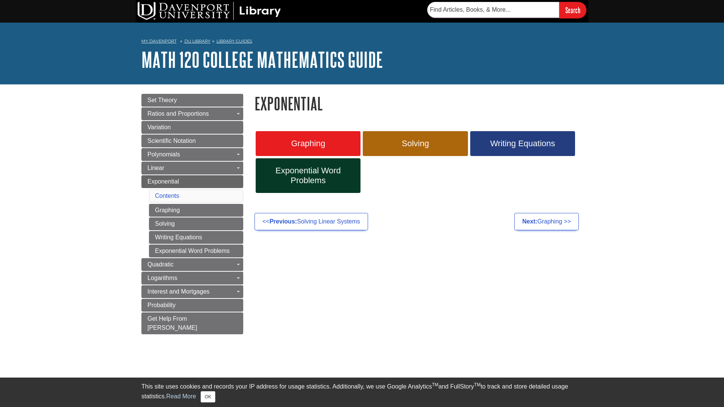 The width and height of the screenshot is (724, 407). What do you see at coordinates (192, 100) in the screenshot?
I see `a: Set Theory` at bounding box center [192, 100].